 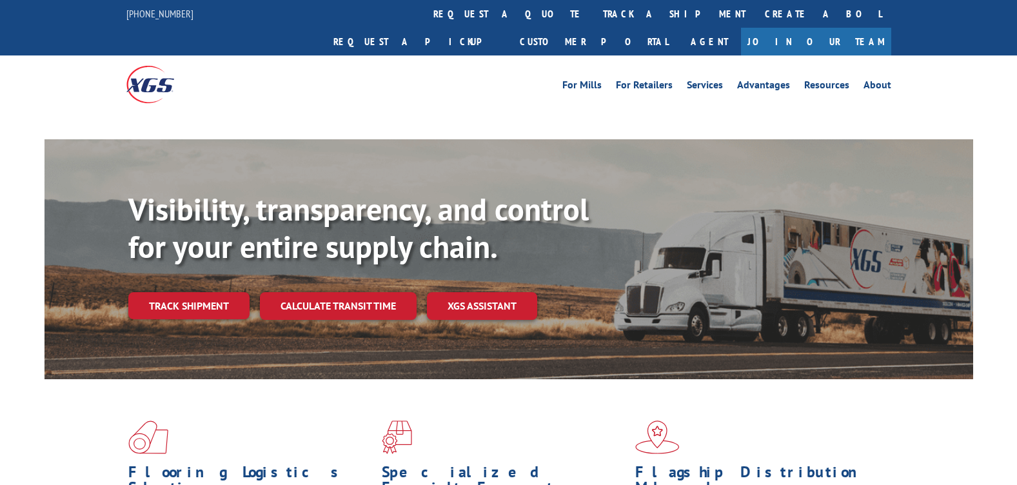 What do you see at coordinates (417, 41) in the screenshot?
I see `a: Request a pickup` at bounding box center [417, 41].